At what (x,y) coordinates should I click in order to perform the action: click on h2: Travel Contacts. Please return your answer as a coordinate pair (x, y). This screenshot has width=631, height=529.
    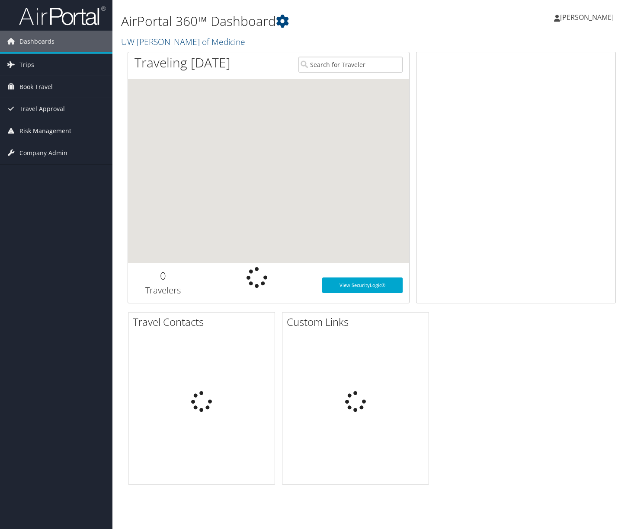
    Looking at the image, I should click on (204, 322).